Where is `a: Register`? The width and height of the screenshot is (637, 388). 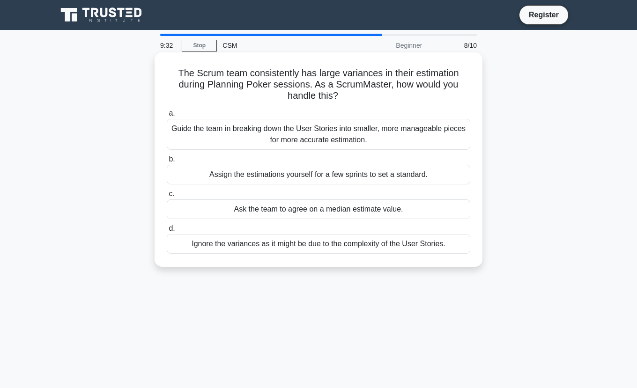
a: Register is located at coordinates (544, 15).